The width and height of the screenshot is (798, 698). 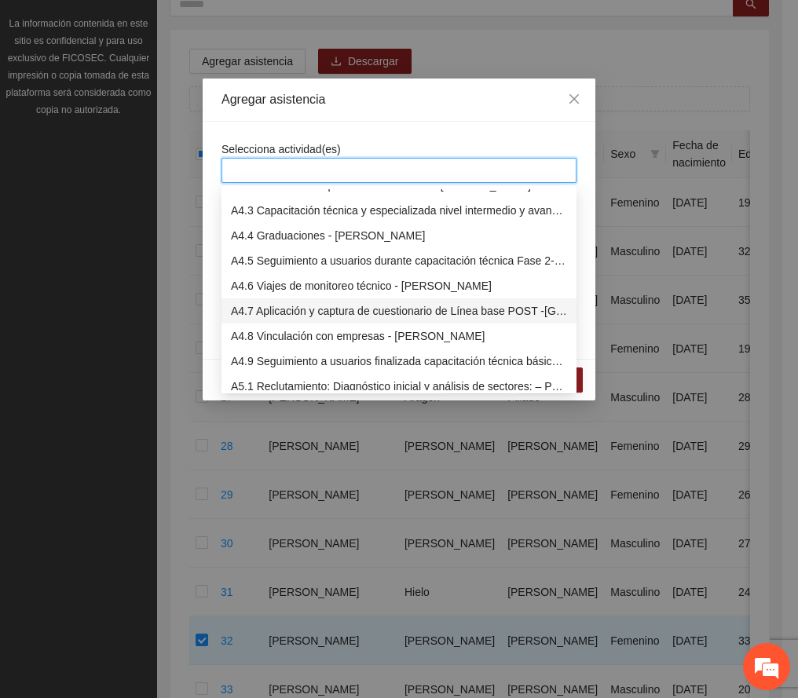 I want to click on div: A4.5 Seguimiento a usuarios durante capacitación técnica Fase 2- Cuauhtémoc, so click(x=399, y=261).